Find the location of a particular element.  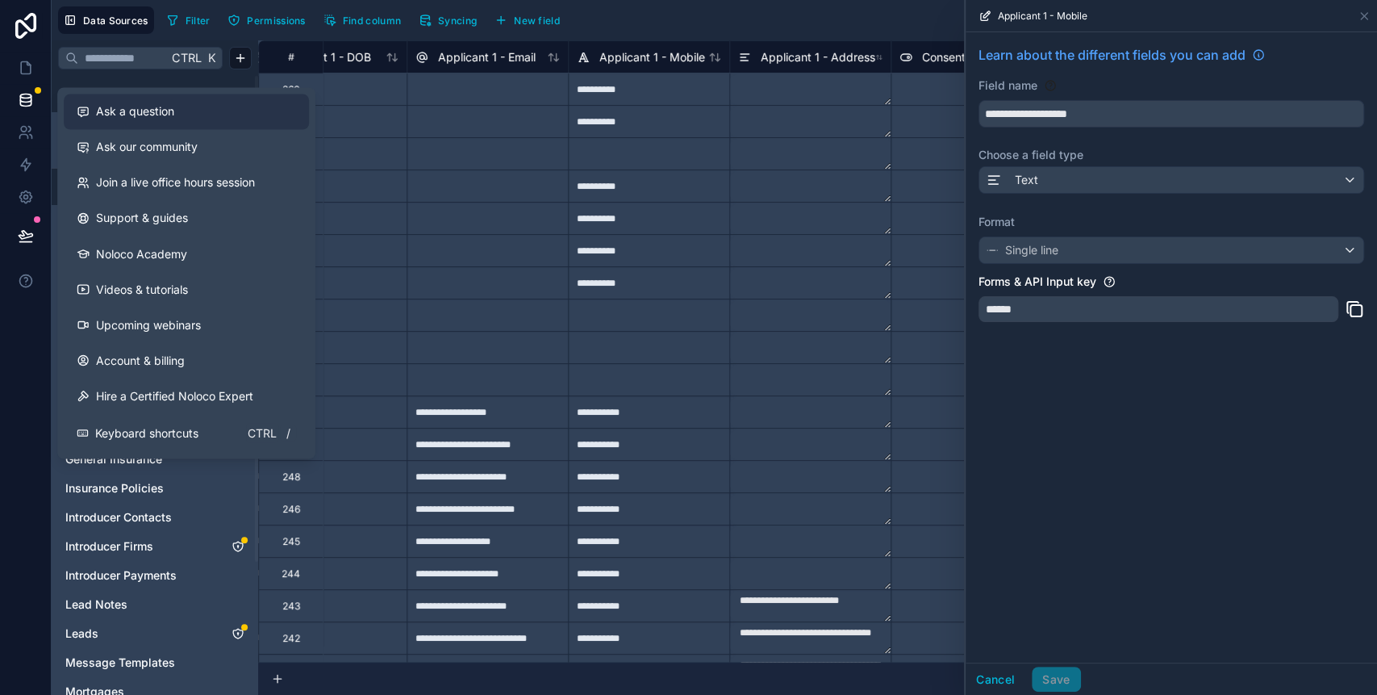

a: Permissions is located at coordinates (269, 20).